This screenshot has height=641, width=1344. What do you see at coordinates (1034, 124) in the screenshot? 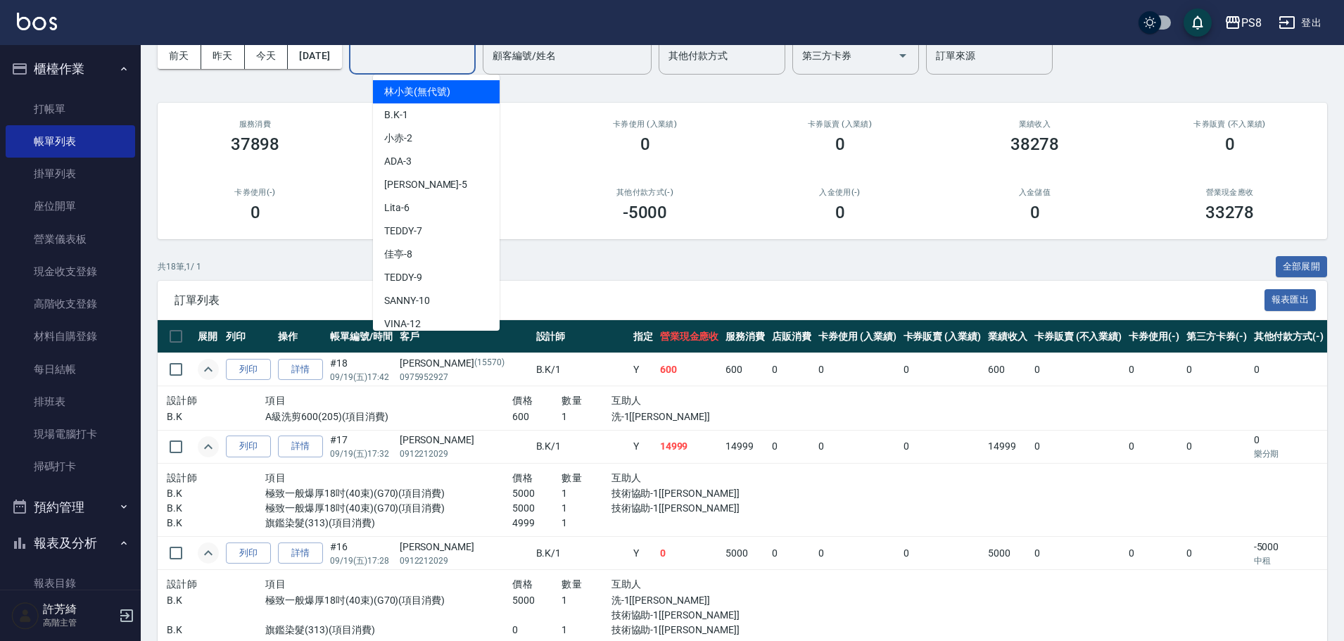
I see `h2: 業績收入` at bounding box center [1034, 124].